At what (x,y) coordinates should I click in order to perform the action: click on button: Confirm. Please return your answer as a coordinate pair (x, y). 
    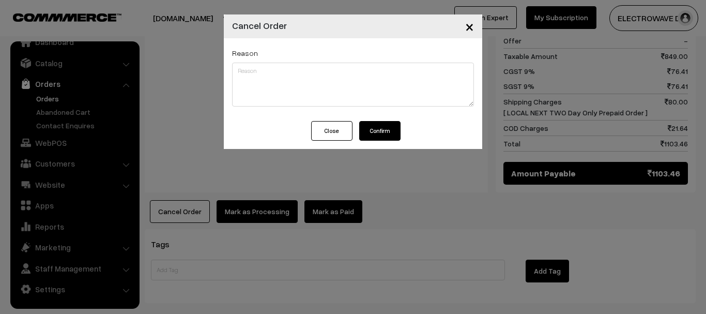
    Looking at the image, I should click on (380, 131).